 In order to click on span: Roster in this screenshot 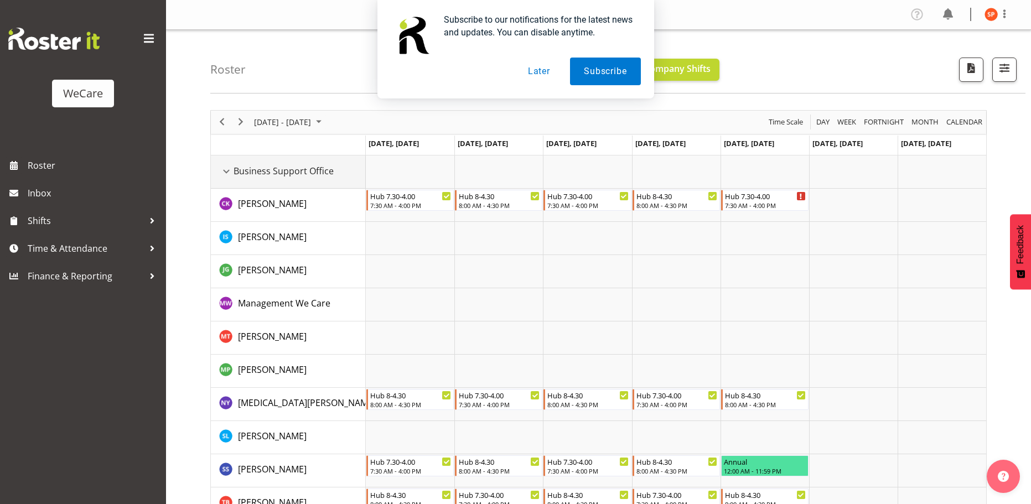, I will do `click(94, 165)`.